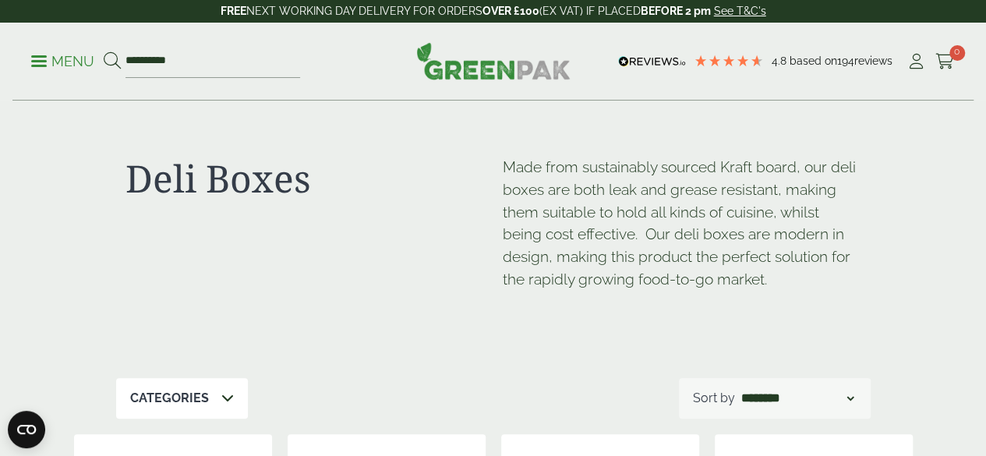 This screenshot has width=986, height=456. Describe the element at coordinates (729, 61) in the screenshot. I see `div: 4.78 Stars` at that location.